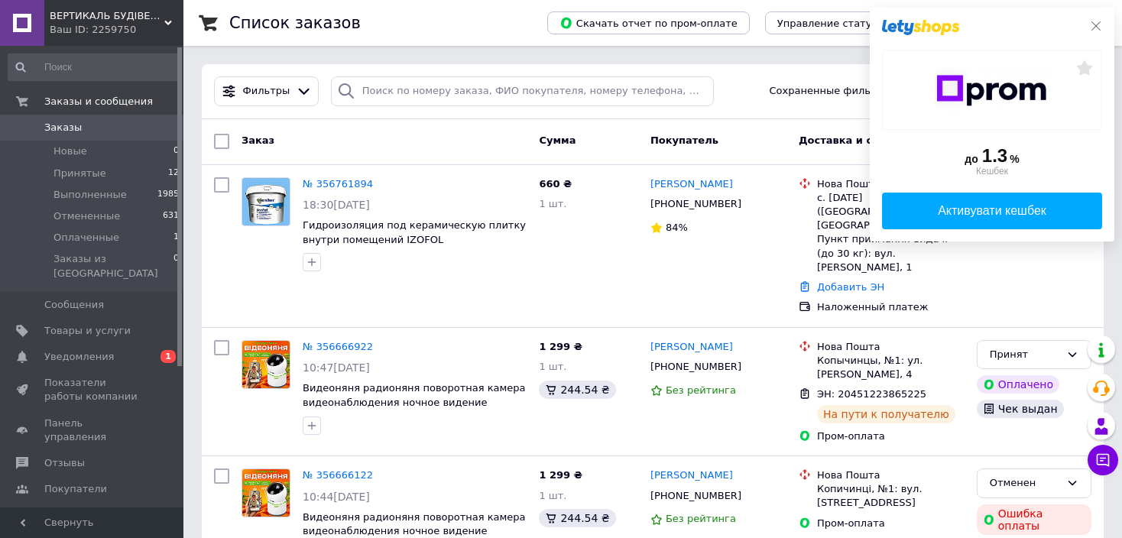 Image resolution: width=1122 pixels, height=538 pixels. What do you see at coordinates (63, 128) in the screenshot?
I see `span: Заказы` at bounding box center [63, 128].